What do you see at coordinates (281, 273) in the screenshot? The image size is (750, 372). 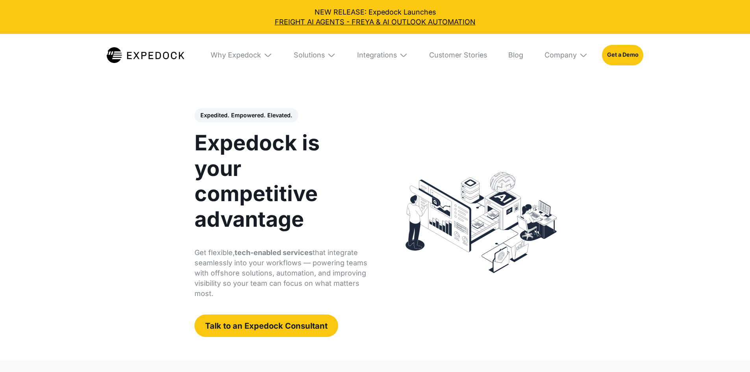 I see `p: Get flexible, that integrate seamlessly into your workflows — powering teams with offshore soluti...` at bounding box center [281, 273].